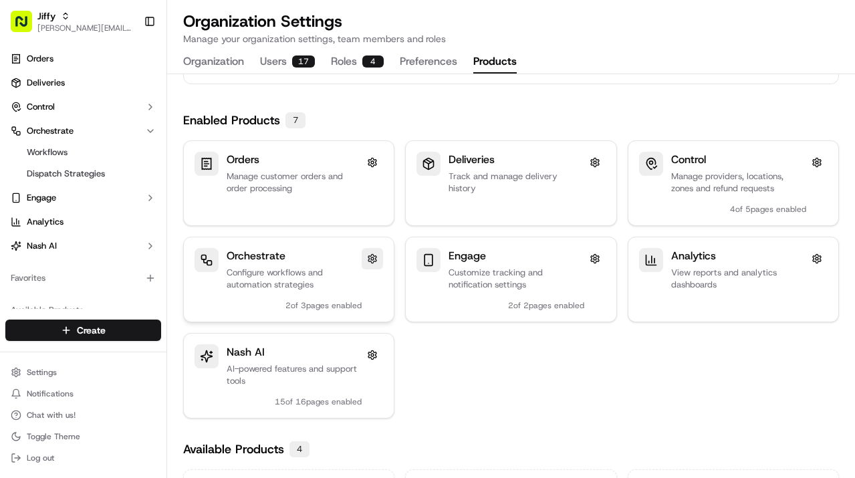  What do you see at coordinates (516, 279) in the screenshot?
I see `p: Customize tracking and notification settings` at bounding box center [516, 279].